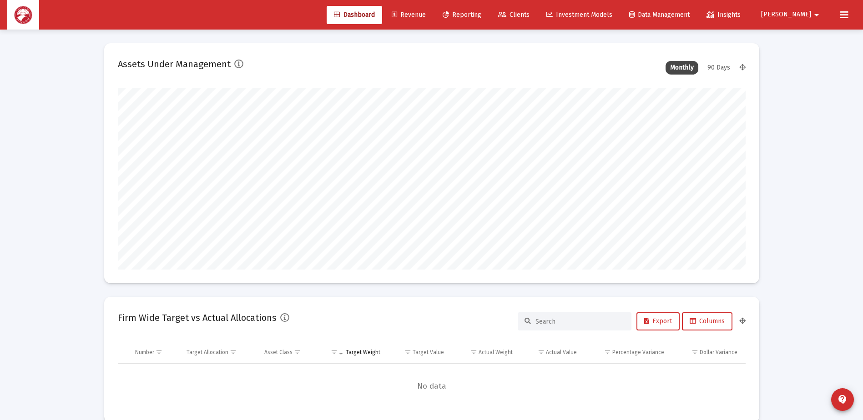 The height and width of the screenshot is (420, 863). Describe the element at coordinates (159, 352) in the screenshot. I see `span: Show filter options for column 'Number'` at that location.